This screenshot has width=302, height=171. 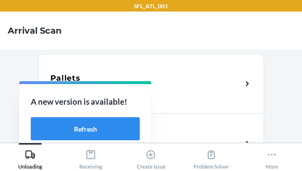 What do you see at coordinates (91, 158) in the screenshot?
I see `div: Receiving` at bounding box center [91, 158].